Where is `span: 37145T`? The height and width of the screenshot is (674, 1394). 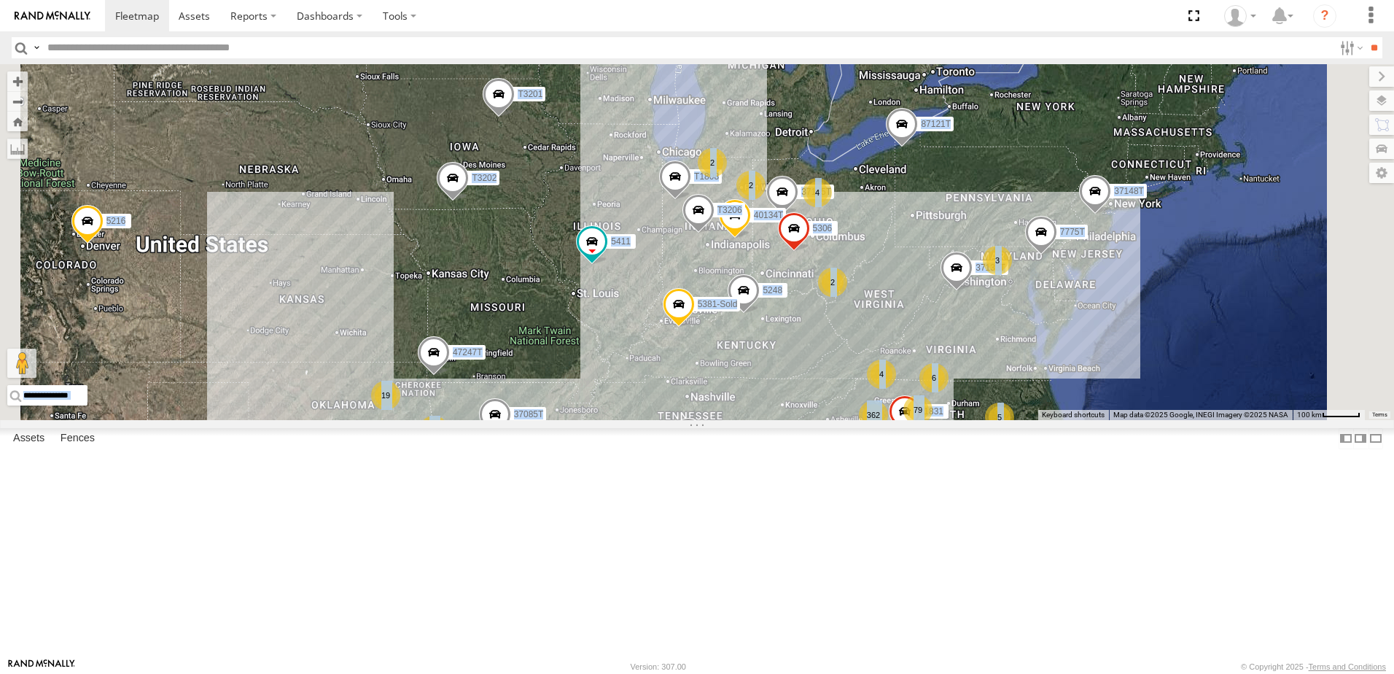
span: 37145T is located at coordinates (816, 193).